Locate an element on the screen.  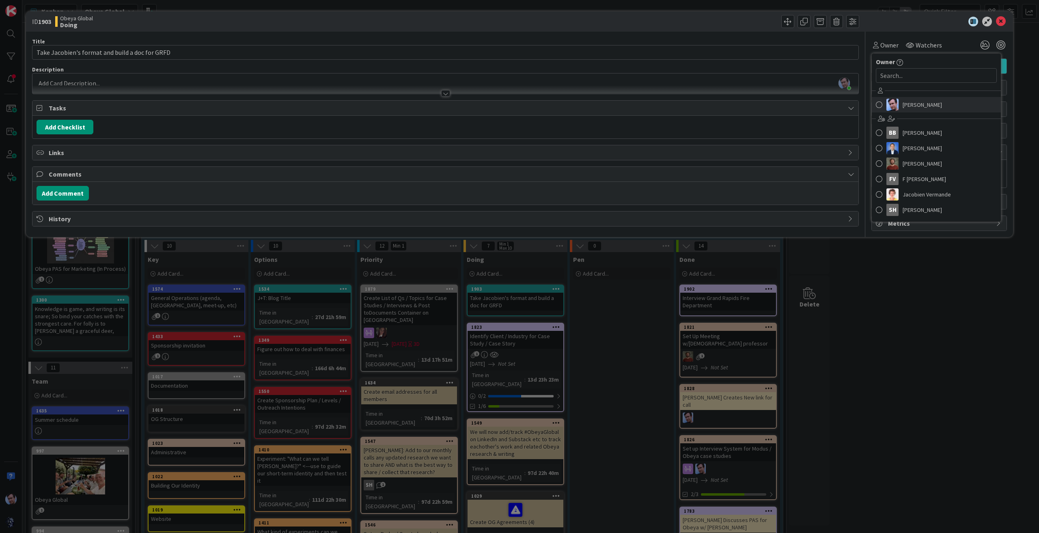
span: ID is located at coordinates (41, 22).